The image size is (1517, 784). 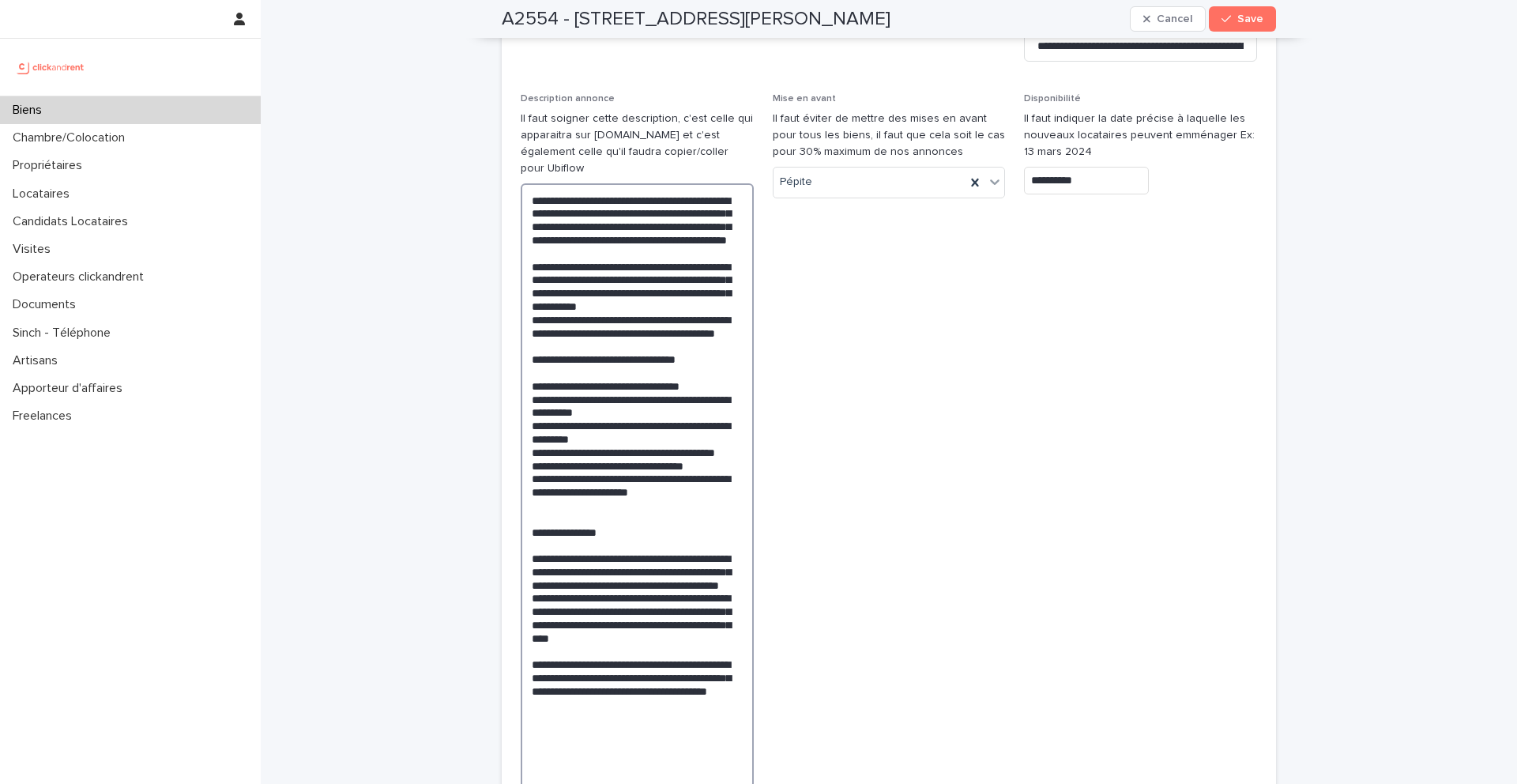 I want to click on p: Artisans, so click(x=38, y=360).